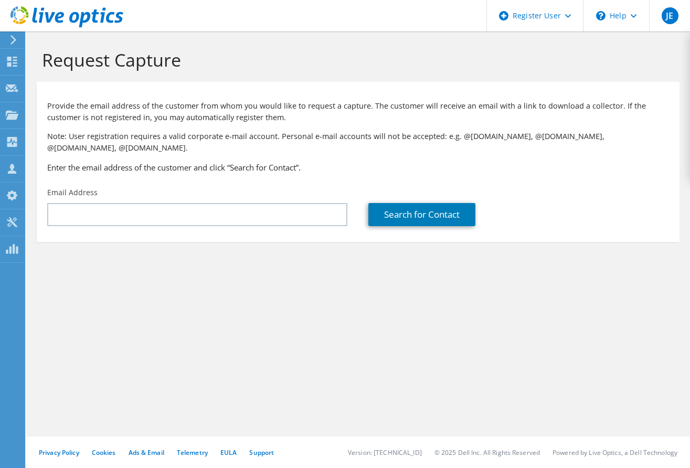 The width and height of the screenshot is (690, 468). Describe the element at coordinates (72, 193) in the screenshot. I see `label: Email Address` at that location.